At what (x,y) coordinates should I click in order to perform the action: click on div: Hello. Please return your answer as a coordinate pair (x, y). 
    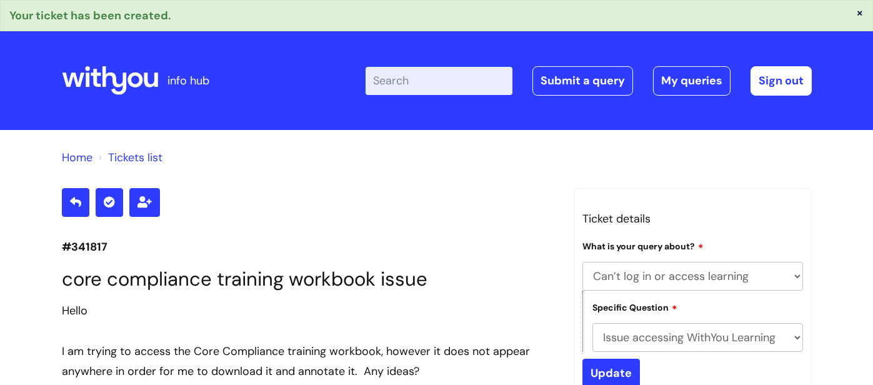
    Looking at the image, I should click on (309, 311).